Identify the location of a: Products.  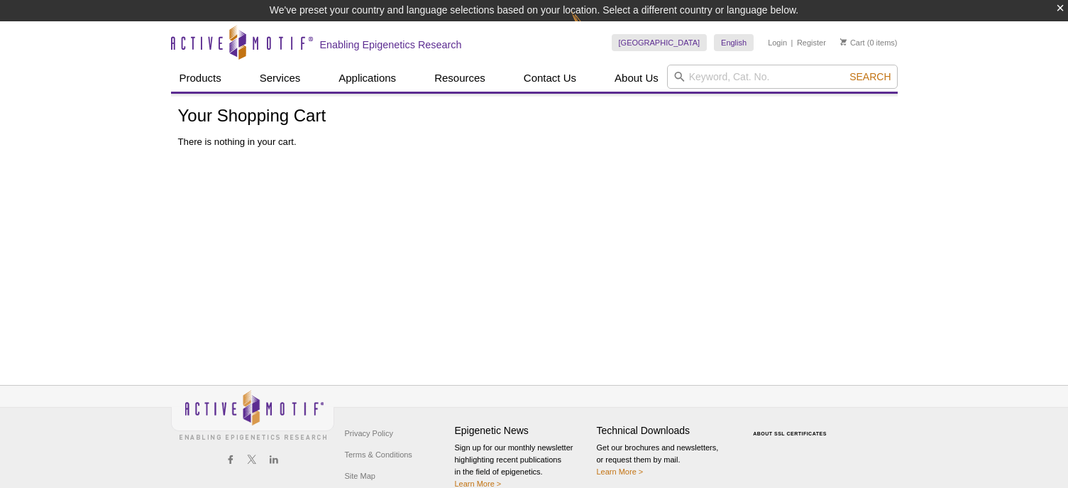
(200, 78).